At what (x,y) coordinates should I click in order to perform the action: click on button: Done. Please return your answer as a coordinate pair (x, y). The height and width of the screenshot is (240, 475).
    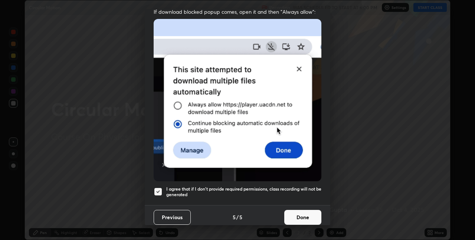
    Looking at the image, I should click on (303, 217).